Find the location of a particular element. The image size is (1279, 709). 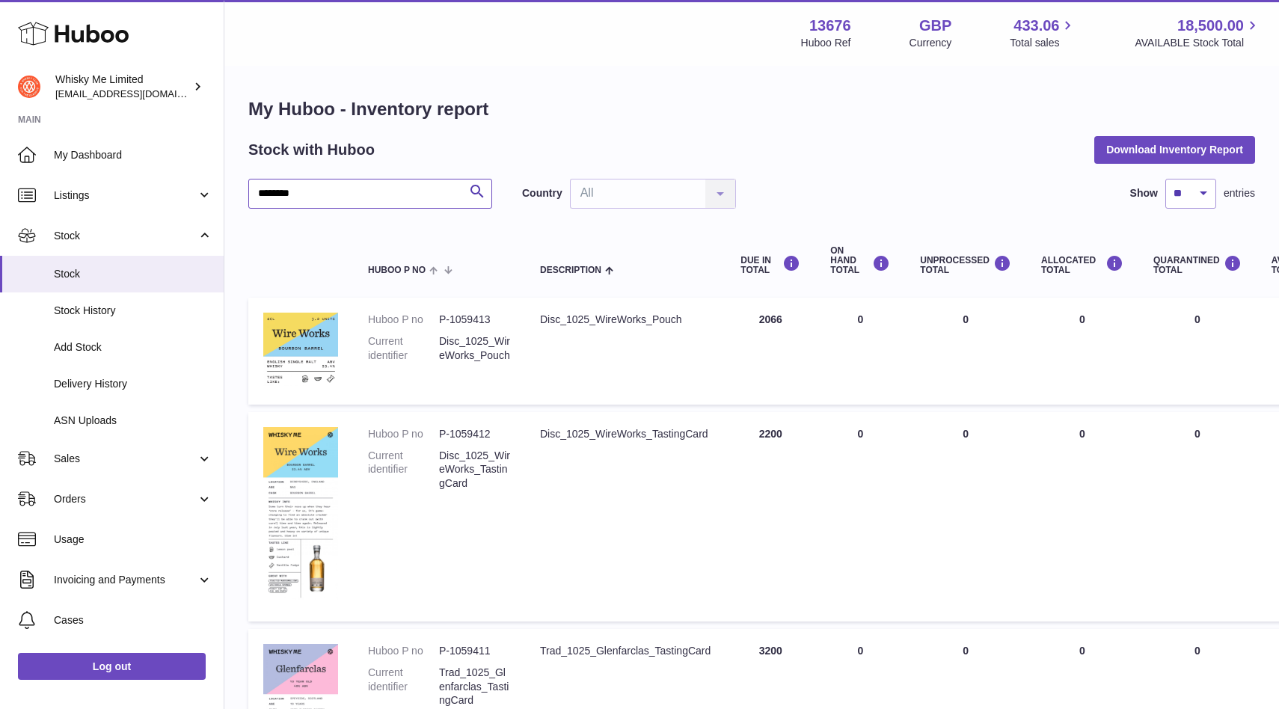

a: 18,500.00 AVAILABLE Stock Total is located at coordinates (1198, 33).